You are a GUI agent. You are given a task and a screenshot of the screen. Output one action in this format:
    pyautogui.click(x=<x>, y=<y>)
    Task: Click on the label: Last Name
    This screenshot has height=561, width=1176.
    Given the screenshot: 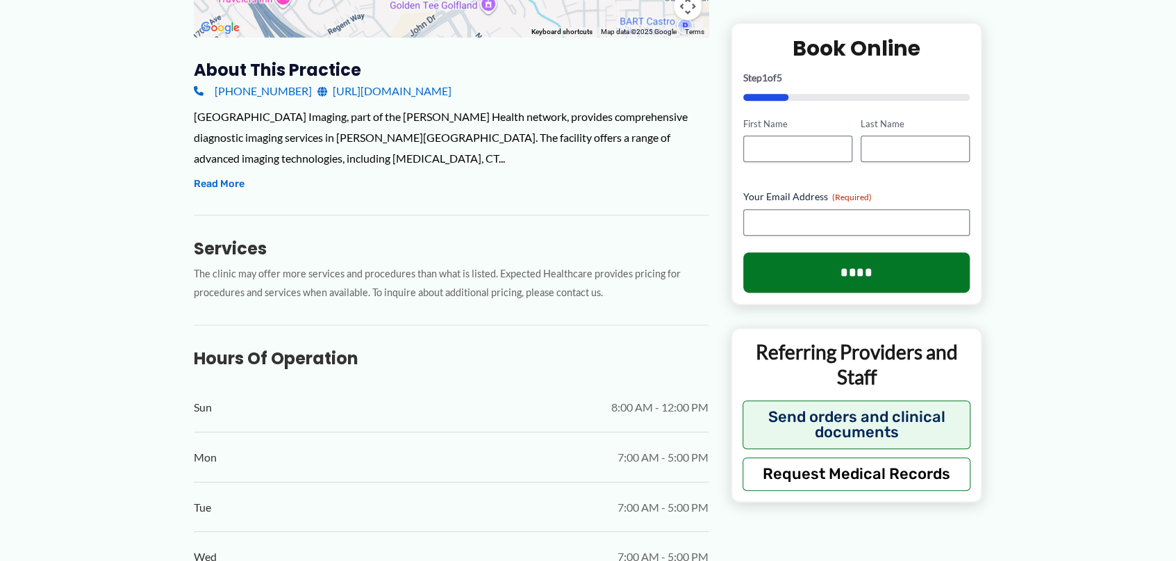 What is the action you would take?
    pyautogui.click(x=915, y=124)
    